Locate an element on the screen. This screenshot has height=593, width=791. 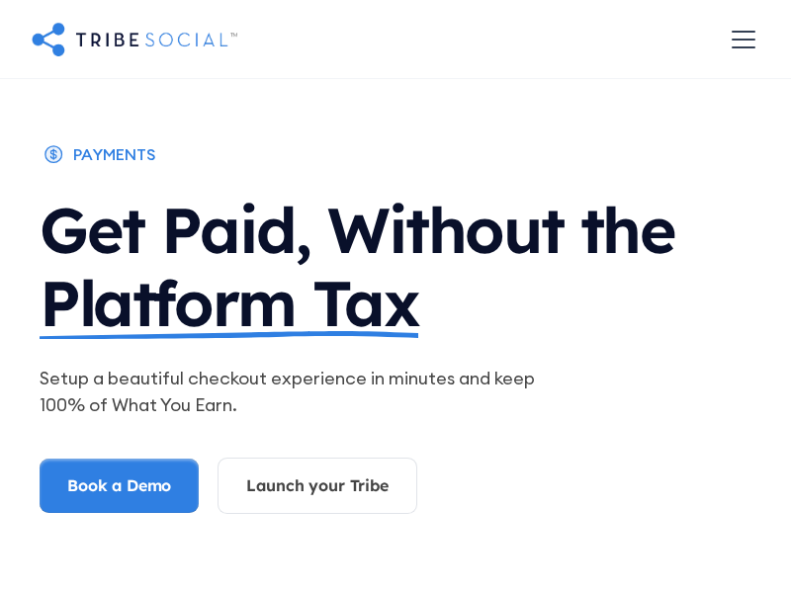
div: payments is located at coordinates (114, 154).